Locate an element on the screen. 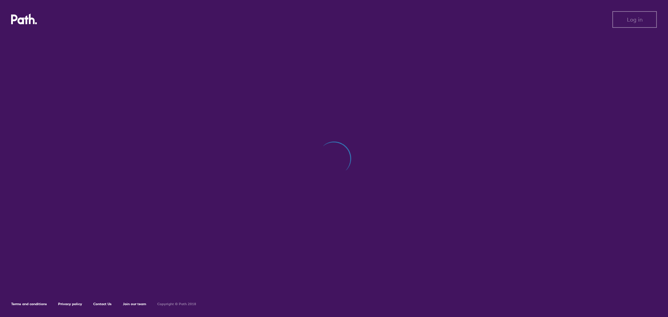 The image size is (668, 317). h6: Copyright © Path 2018 is located at coordinates (177, 304).